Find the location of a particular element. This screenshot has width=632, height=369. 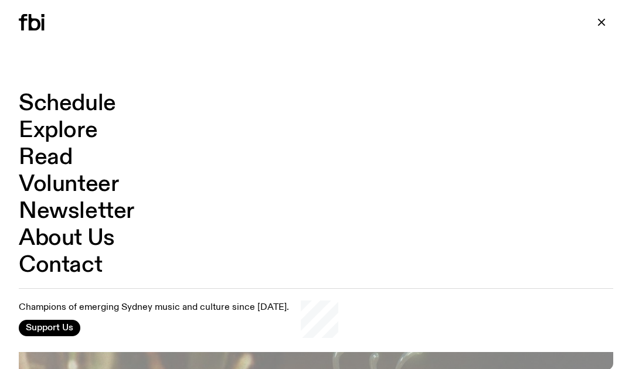

a: Explore is located at coordinates (58, 131).